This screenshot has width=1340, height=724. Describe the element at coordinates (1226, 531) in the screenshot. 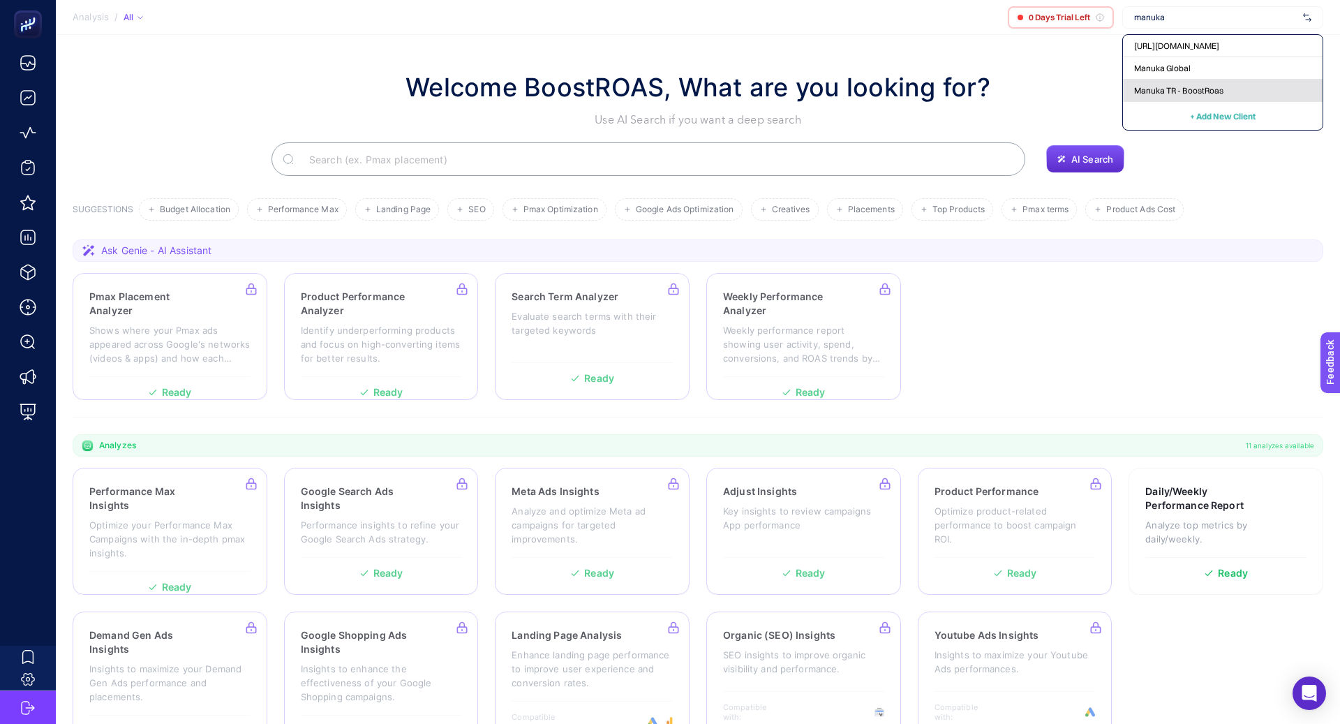

I see `a: Daily/Weekly Performance ReportAnalyze top metrics by daily/weekly.Ready` at that location.